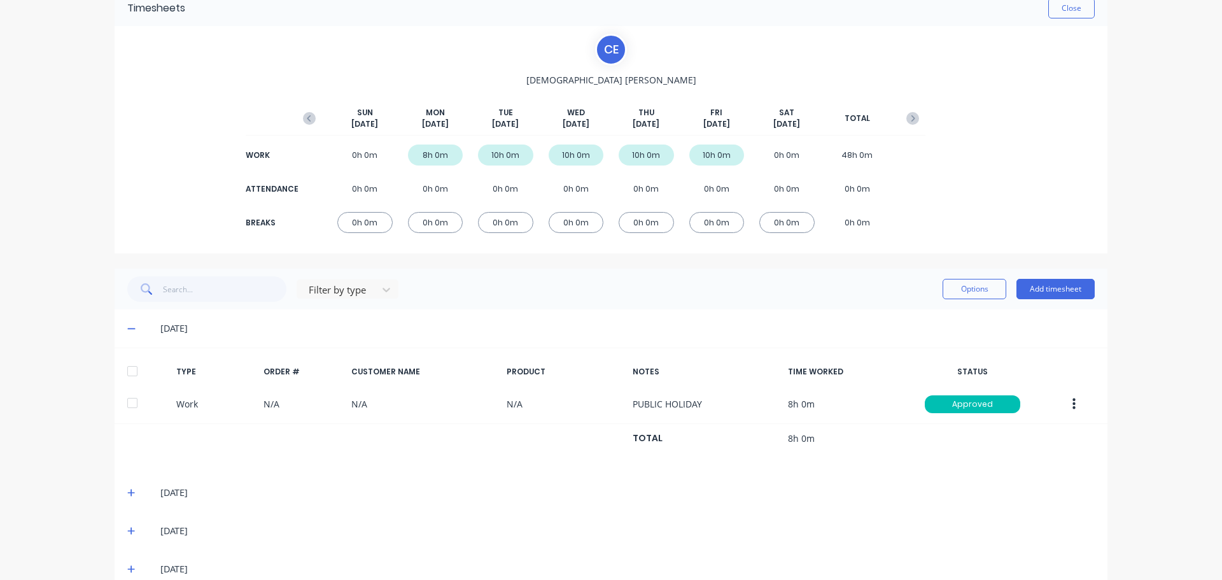  What do you see at coordinates (271, 223) in the screenshot?
I see `div: BREAKS` at bounding box center [271, 223].